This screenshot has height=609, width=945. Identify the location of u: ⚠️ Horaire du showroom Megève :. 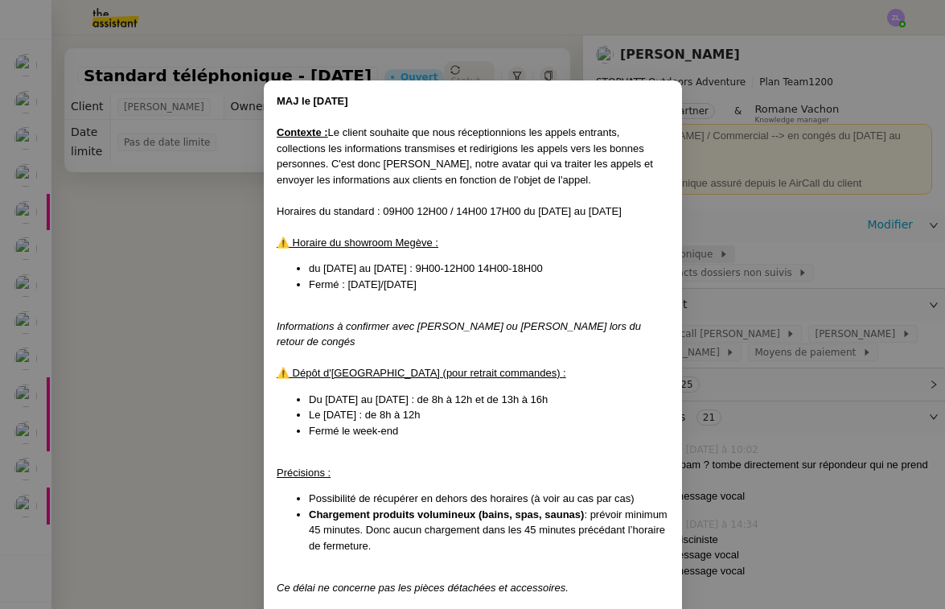
(357, 242).